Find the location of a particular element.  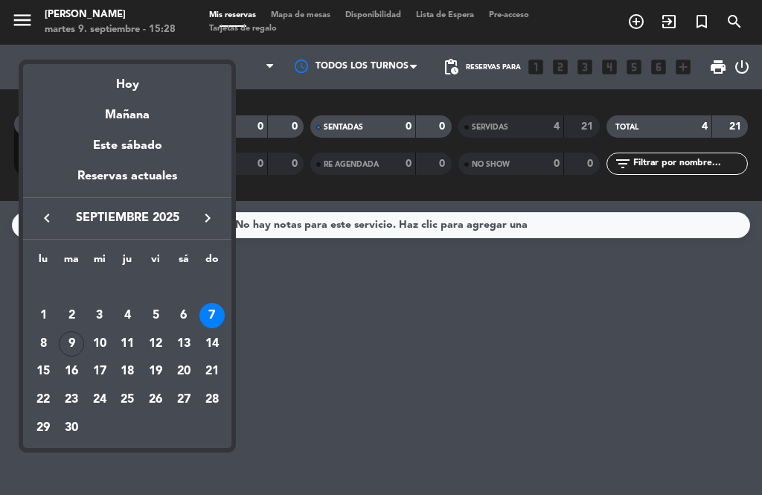

td: 12 de septiembre de 2025 is located at coordinates (155, 344).